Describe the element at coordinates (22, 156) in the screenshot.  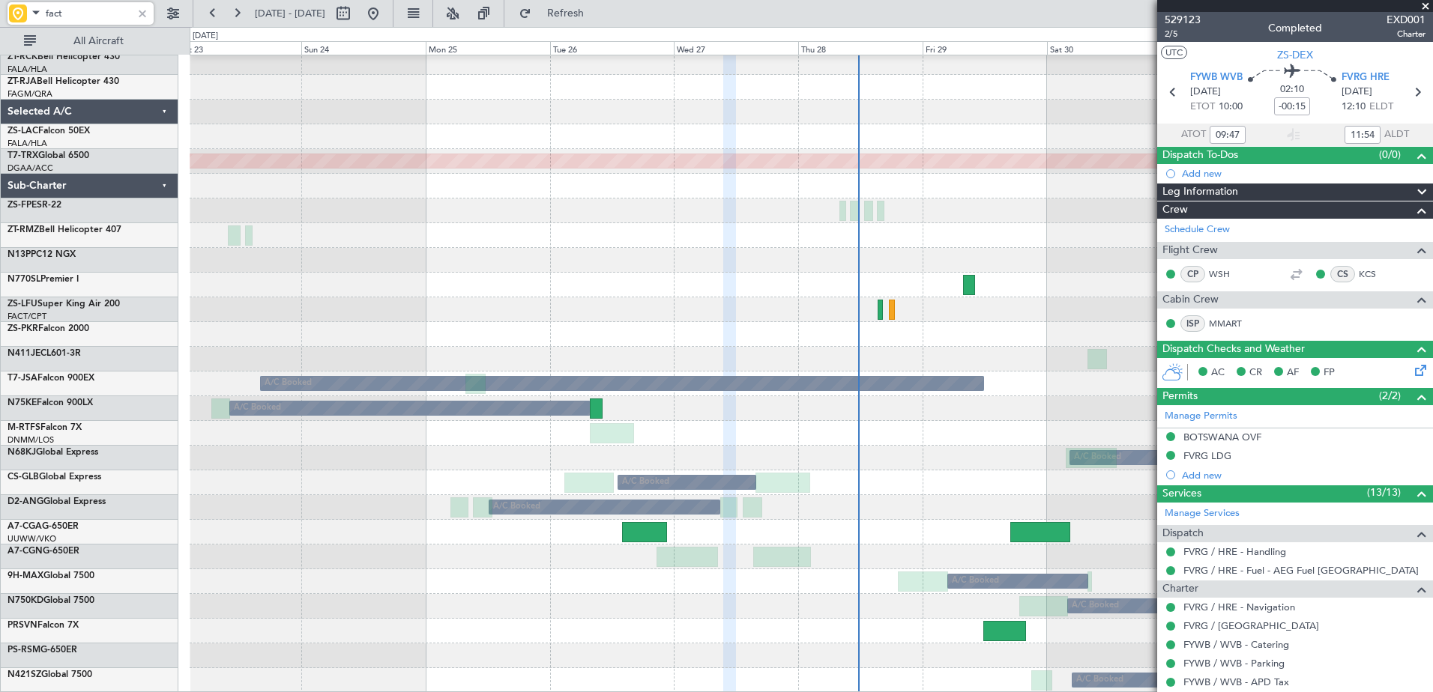
I see `span: T7-TRX` at that location.